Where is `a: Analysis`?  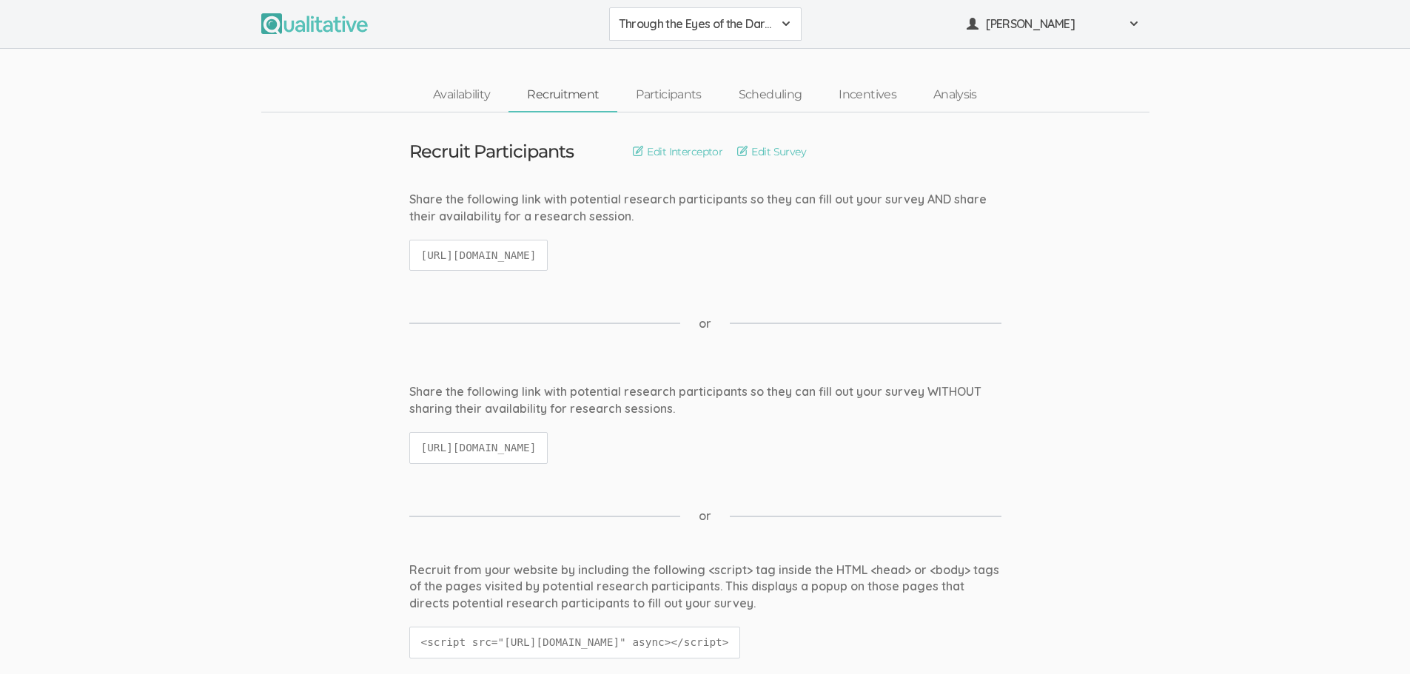 a: Analysis is located at coordinates (955, 95).